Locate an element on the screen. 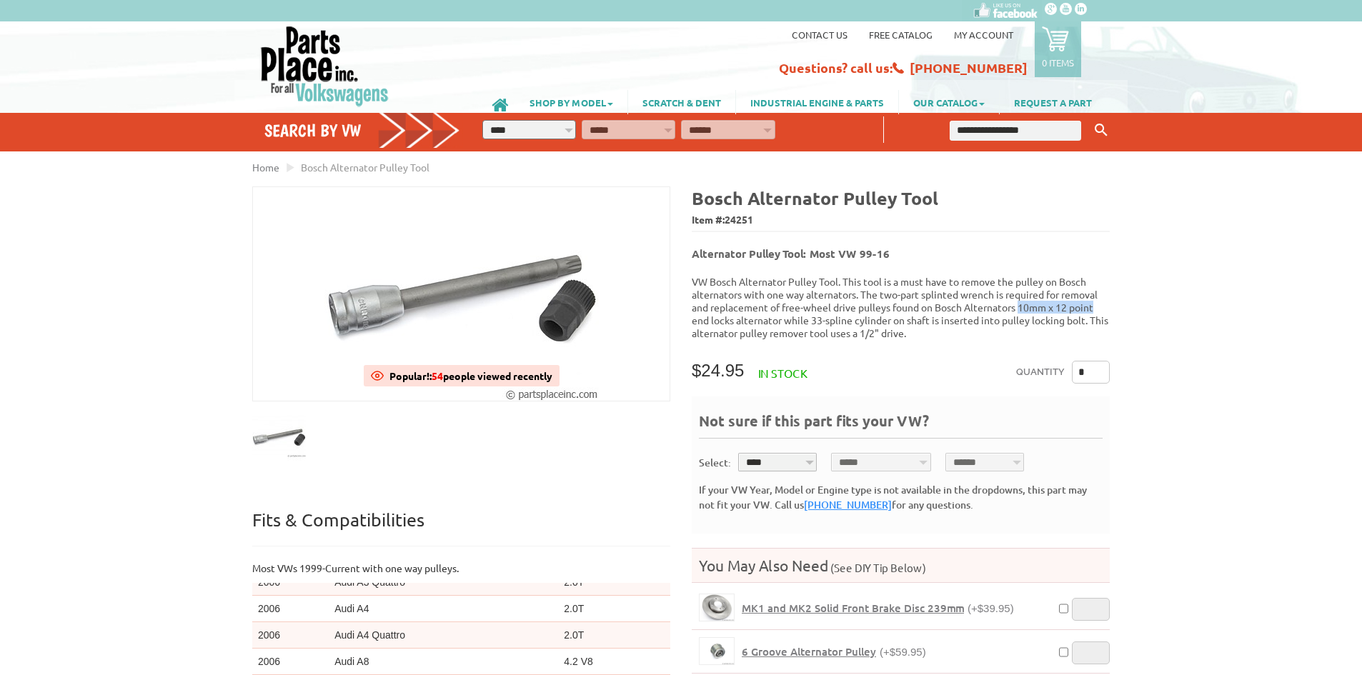 The height and width of the screenshot is (675, 1362). img: MK1 and MK2 Solid Front Brake Disc 239mm is located at coordinates (717, 607).